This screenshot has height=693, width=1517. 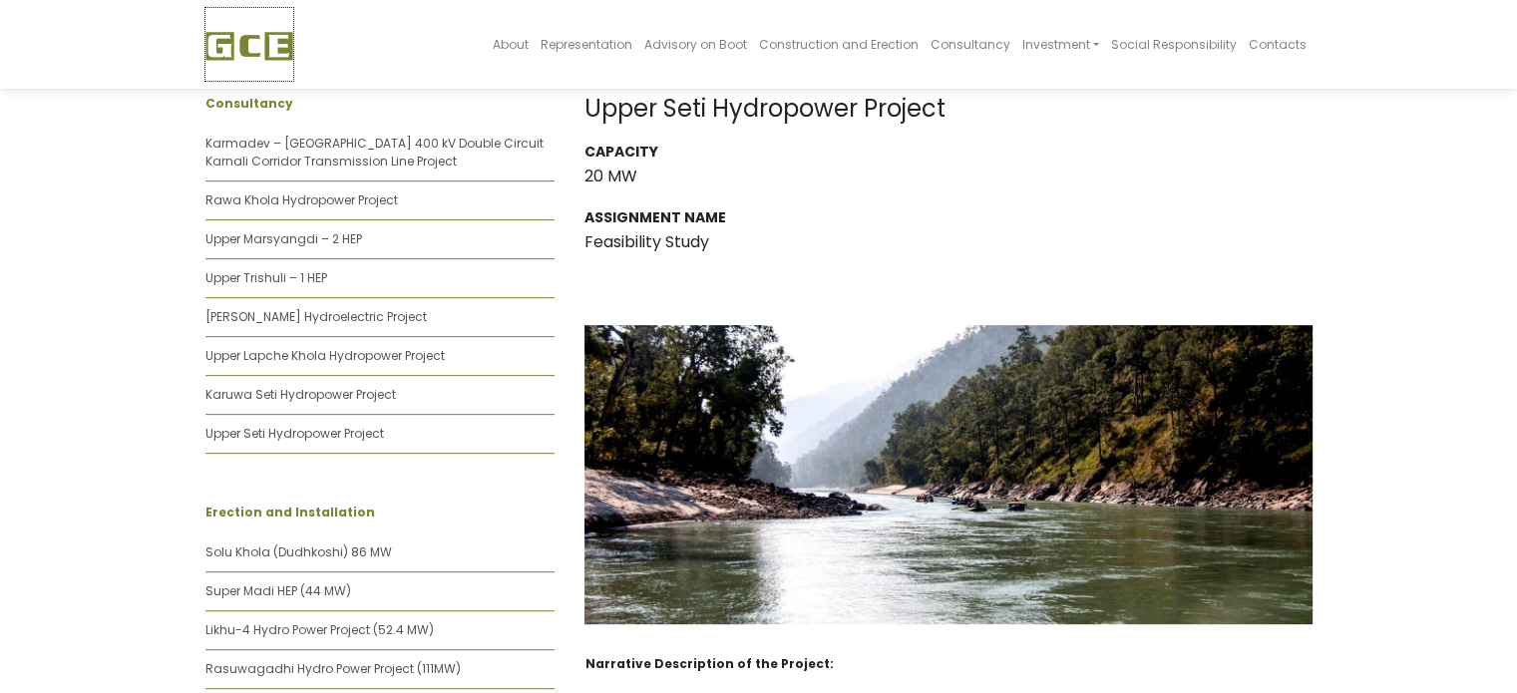 I want to click on a: Construction and Erection, so click(x=838, y=44).